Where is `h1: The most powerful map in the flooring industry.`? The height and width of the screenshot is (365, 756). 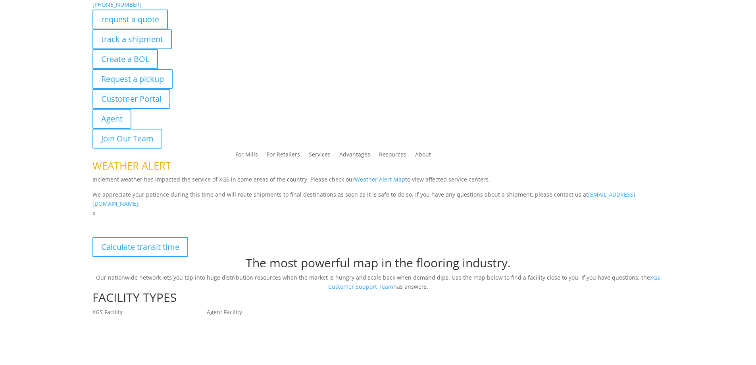
h1: The most powerful map in the flooring industry. is located at coordinates (378, 265).